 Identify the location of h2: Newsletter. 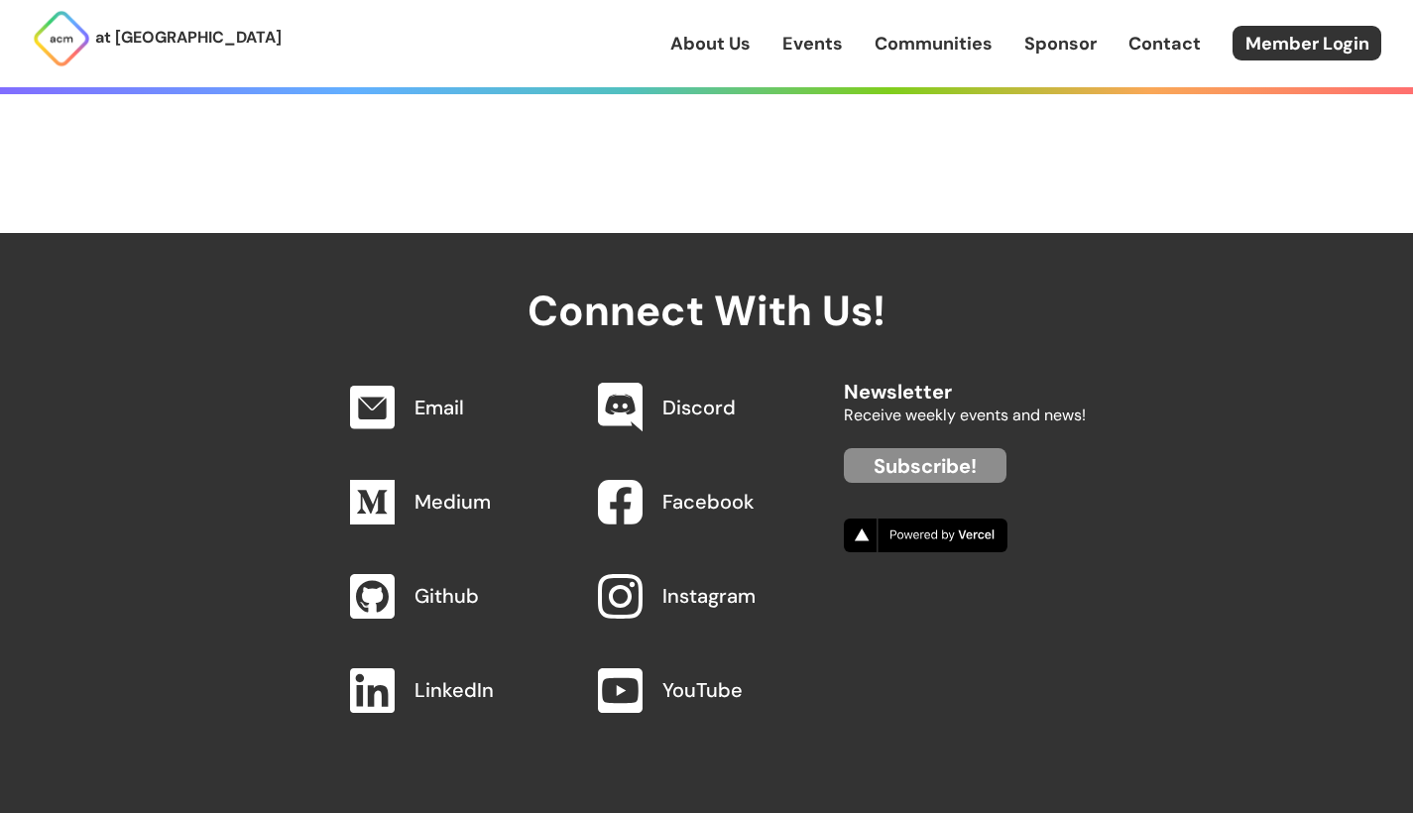
(965, 382).